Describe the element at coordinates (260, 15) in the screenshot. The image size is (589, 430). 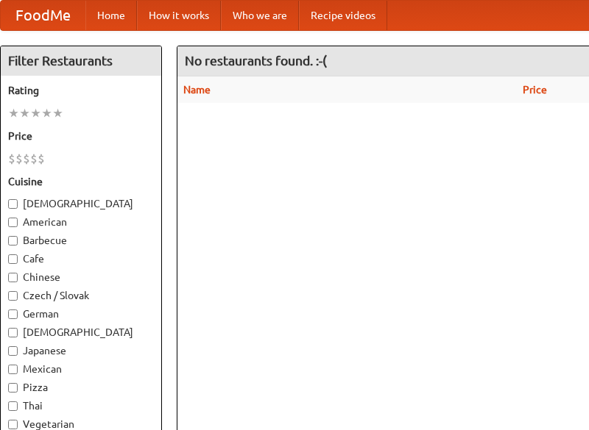
I see `a: Who we are` at that location.